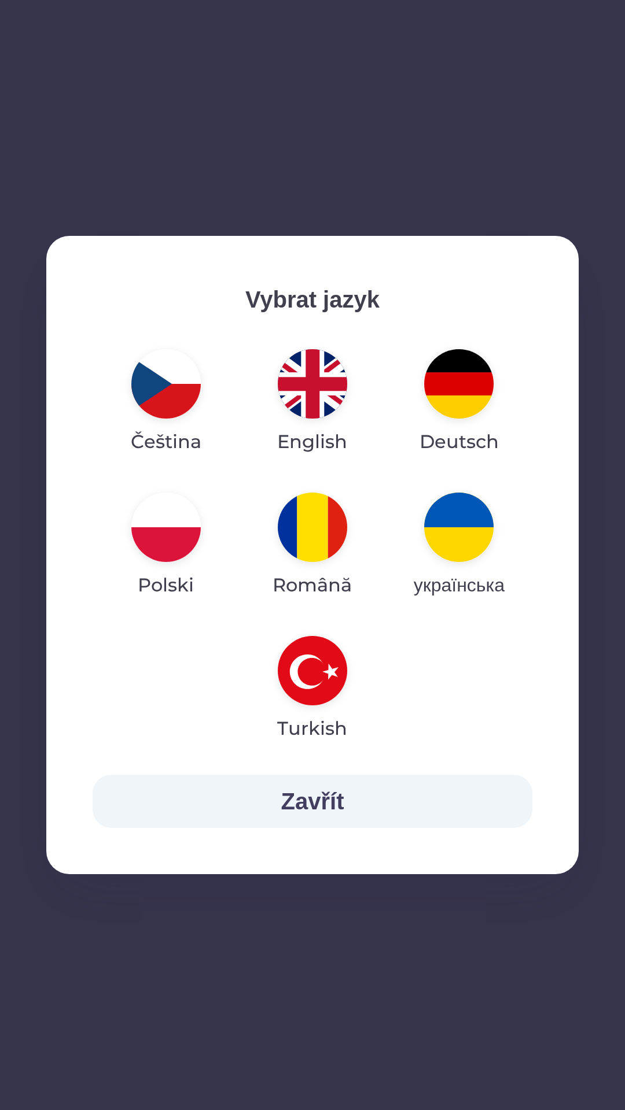 The height and width of the screenshot is (1110, 625). Describe the element at coordinates (459, 527) in the screenshot. I see `img: uk flag` at that location.